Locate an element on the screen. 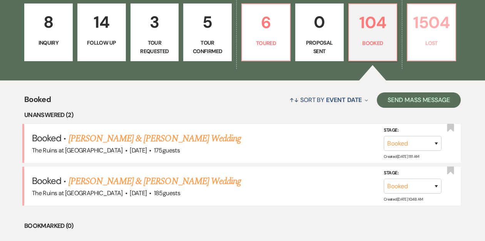  p: 14 is located at coordinates (102, 22).